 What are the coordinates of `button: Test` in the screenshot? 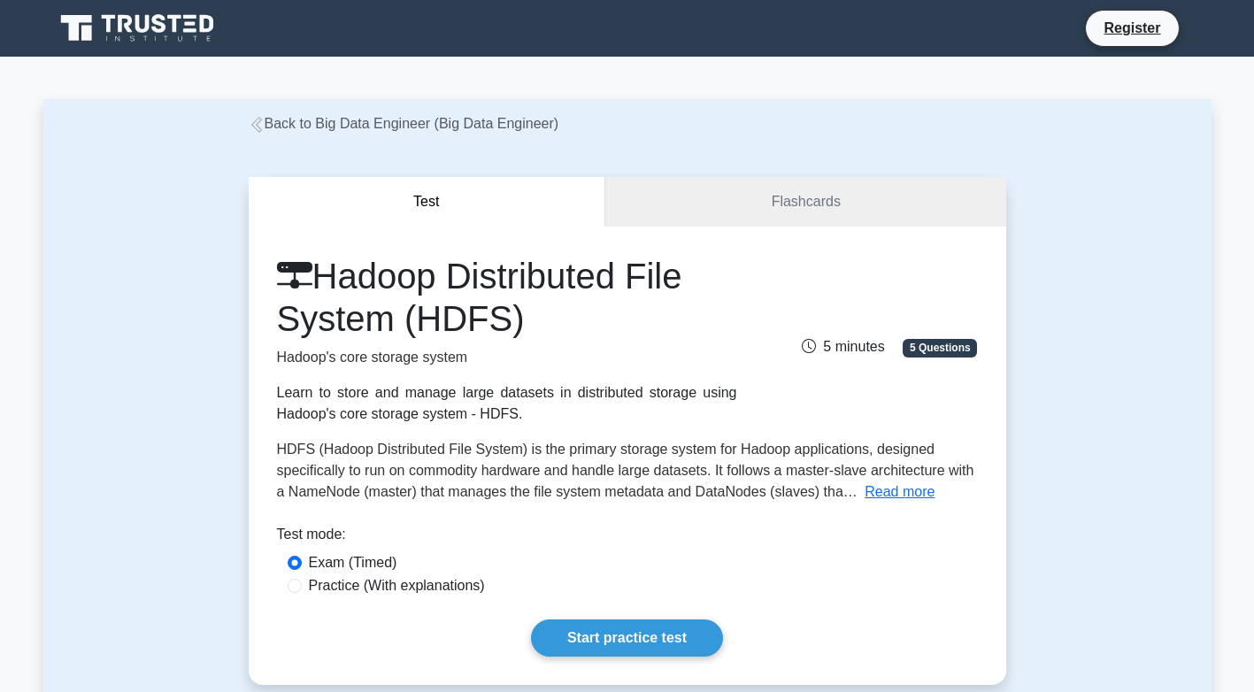 It's located at (427, 202).